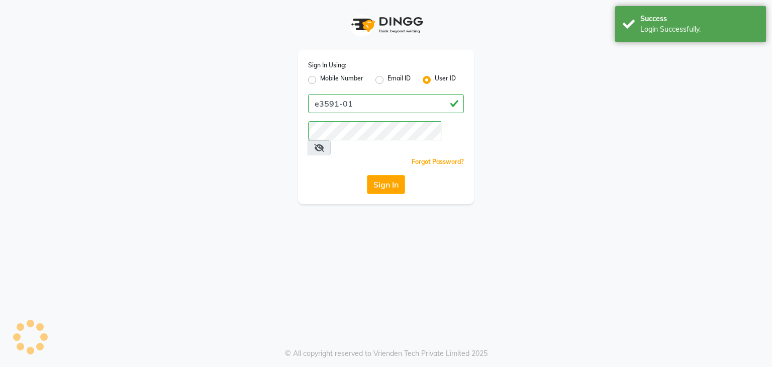 This screenshot has height=367, width=772. Describe the element at coordinates (327, 65) in the screenshot. I see `label: Sign In Using:` at that location.